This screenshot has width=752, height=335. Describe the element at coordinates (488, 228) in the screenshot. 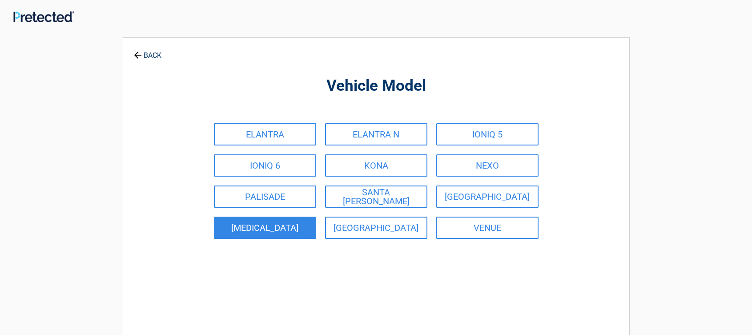

I see `a: VENUE` at that location.